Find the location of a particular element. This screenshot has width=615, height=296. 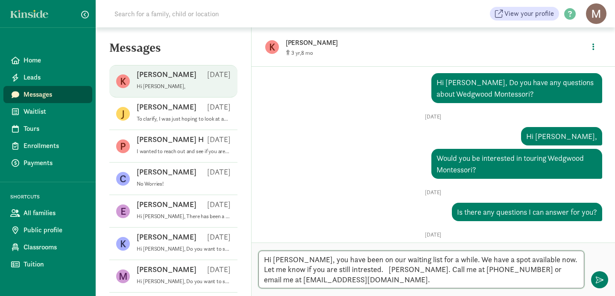

figure: E is located at coordinates (123, 211).